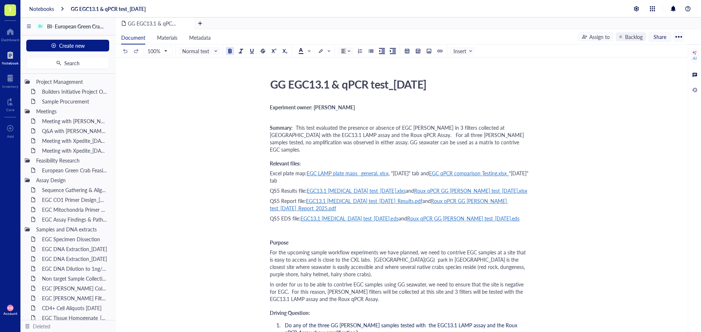  What do you see at coordinates (72, 111) in the screenshot?
I see `div: Meetings` at bounding box center [72, 111].